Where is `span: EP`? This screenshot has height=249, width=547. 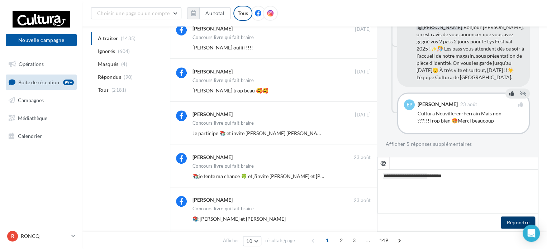 span: EP is located at coordinates (409, 105).